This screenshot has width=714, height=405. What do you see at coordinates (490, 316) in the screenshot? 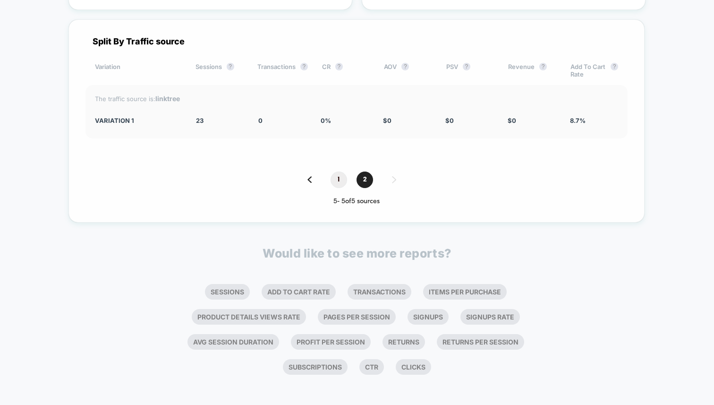
I see `li: Signups Rate` at bounding box center [490, 316].